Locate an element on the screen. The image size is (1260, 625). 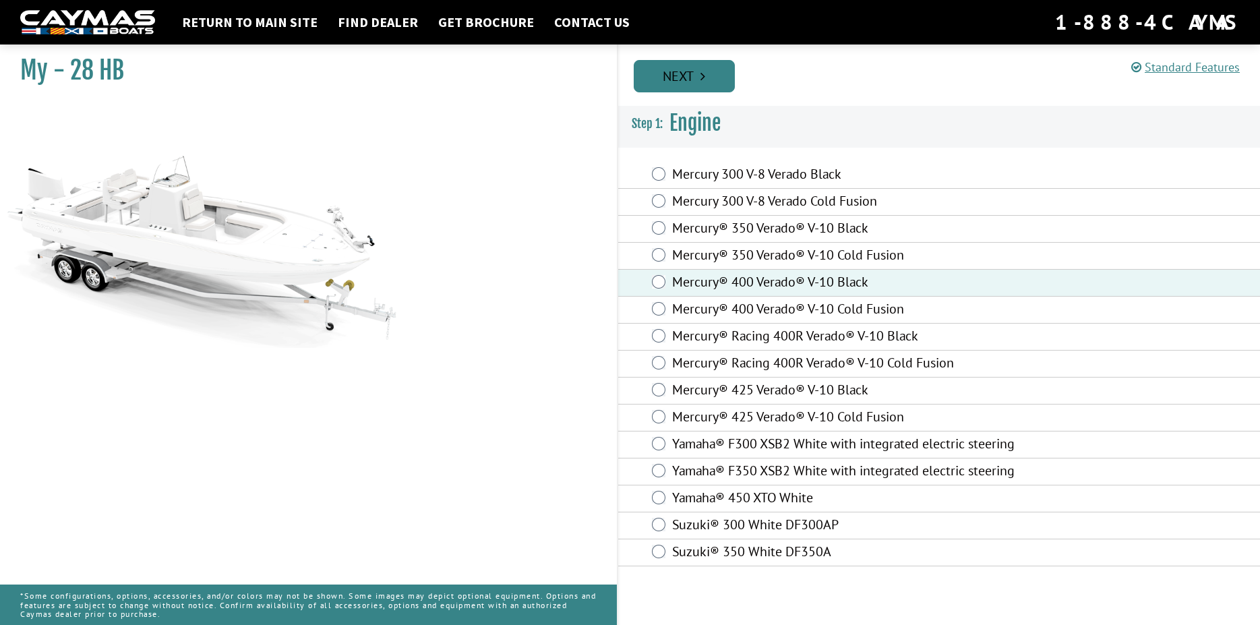
div: 1-888-4CAYMAS is located at coordinates (1147, 22).